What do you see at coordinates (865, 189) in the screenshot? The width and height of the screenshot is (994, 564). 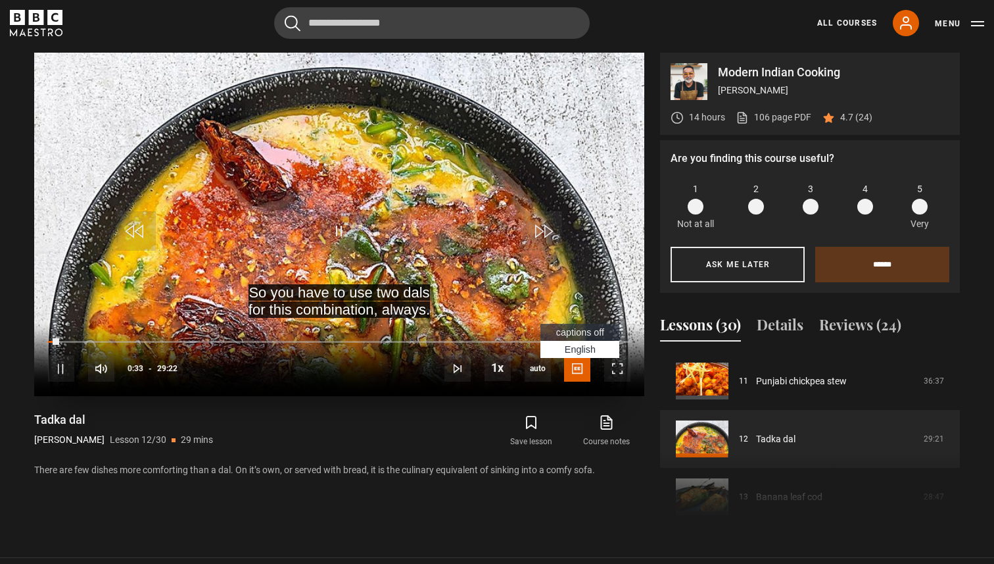 I see `span: 4` at bounding box center [865, 189].